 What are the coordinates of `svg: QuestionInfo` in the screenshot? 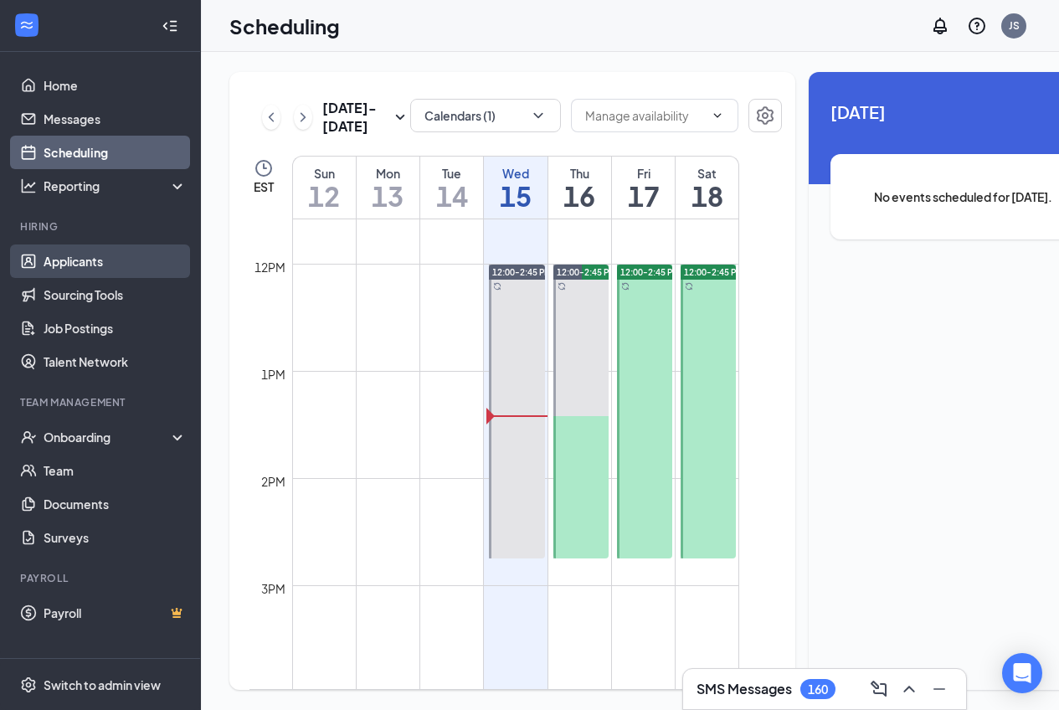 It's located at (977, 26).